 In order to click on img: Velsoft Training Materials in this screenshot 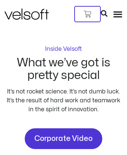, I will do `click(27, 14)`.